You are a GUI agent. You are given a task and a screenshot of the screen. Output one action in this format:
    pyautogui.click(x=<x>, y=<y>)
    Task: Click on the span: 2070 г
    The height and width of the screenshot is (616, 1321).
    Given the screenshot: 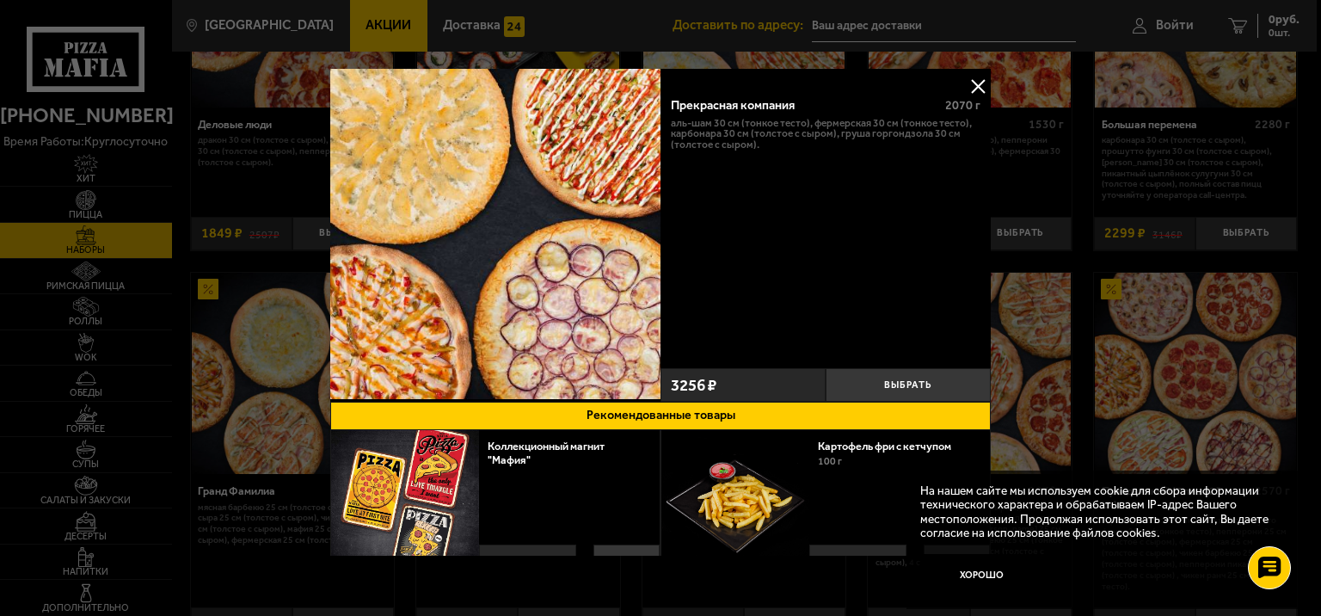 What is the action you would take?
    pyautogui.click(x=962, y=105)
    